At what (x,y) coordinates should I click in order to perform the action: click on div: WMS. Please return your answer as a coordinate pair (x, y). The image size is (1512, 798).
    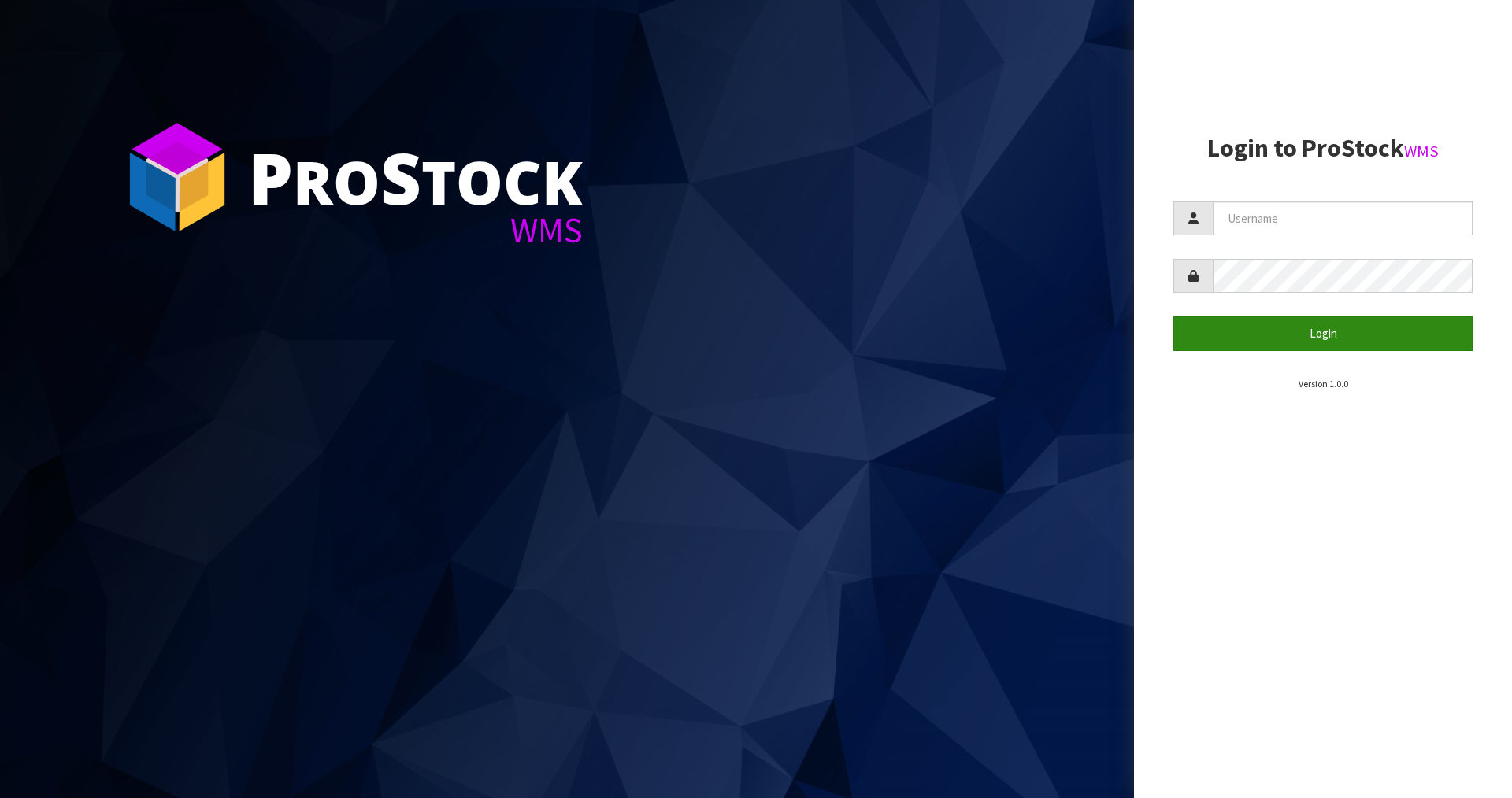
    Looking at the image, I should click on (416, 230).